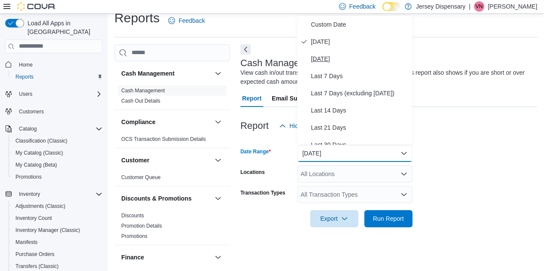  What do you see at coordinates (172, 98) in the screenshot?
I see `div: Cash Management` at bounding box center [172, 98].